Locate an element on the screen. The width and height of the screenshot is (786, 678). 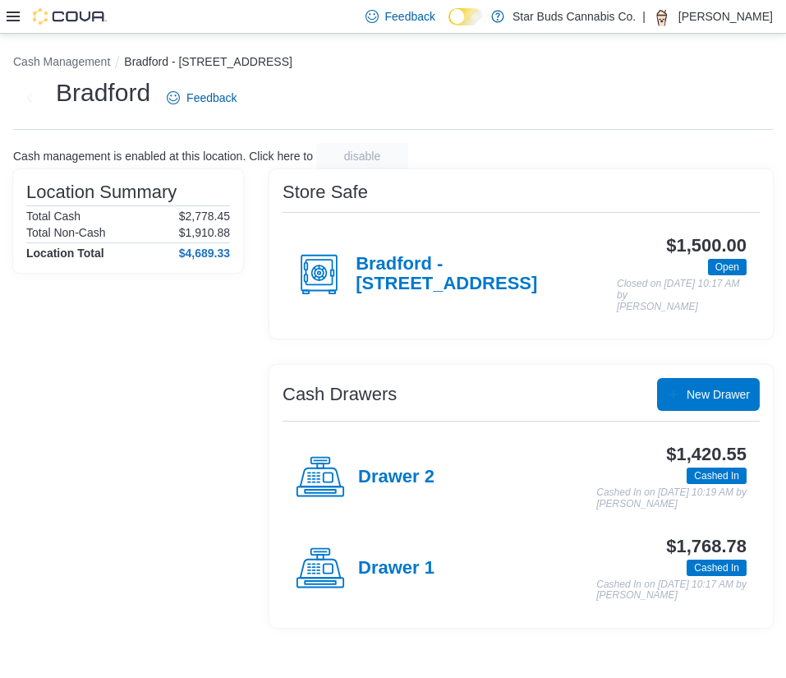
h3: Cash Drawers is located at coordinates (339, 394).